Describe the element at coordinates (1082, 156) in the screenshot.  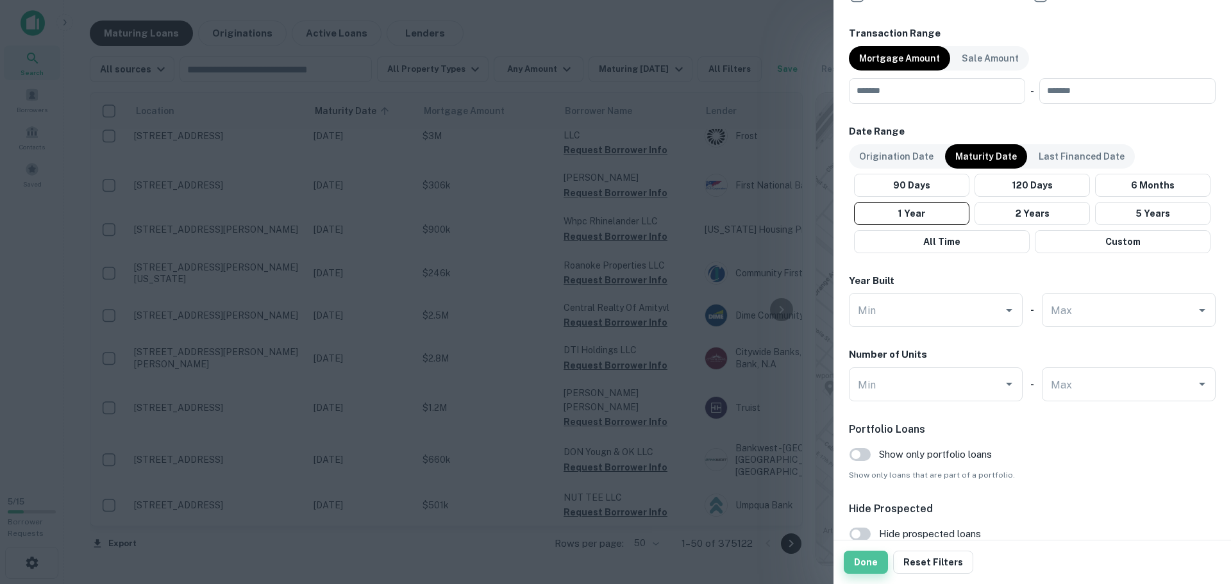
I see `p: Last Financed Date` at that location.